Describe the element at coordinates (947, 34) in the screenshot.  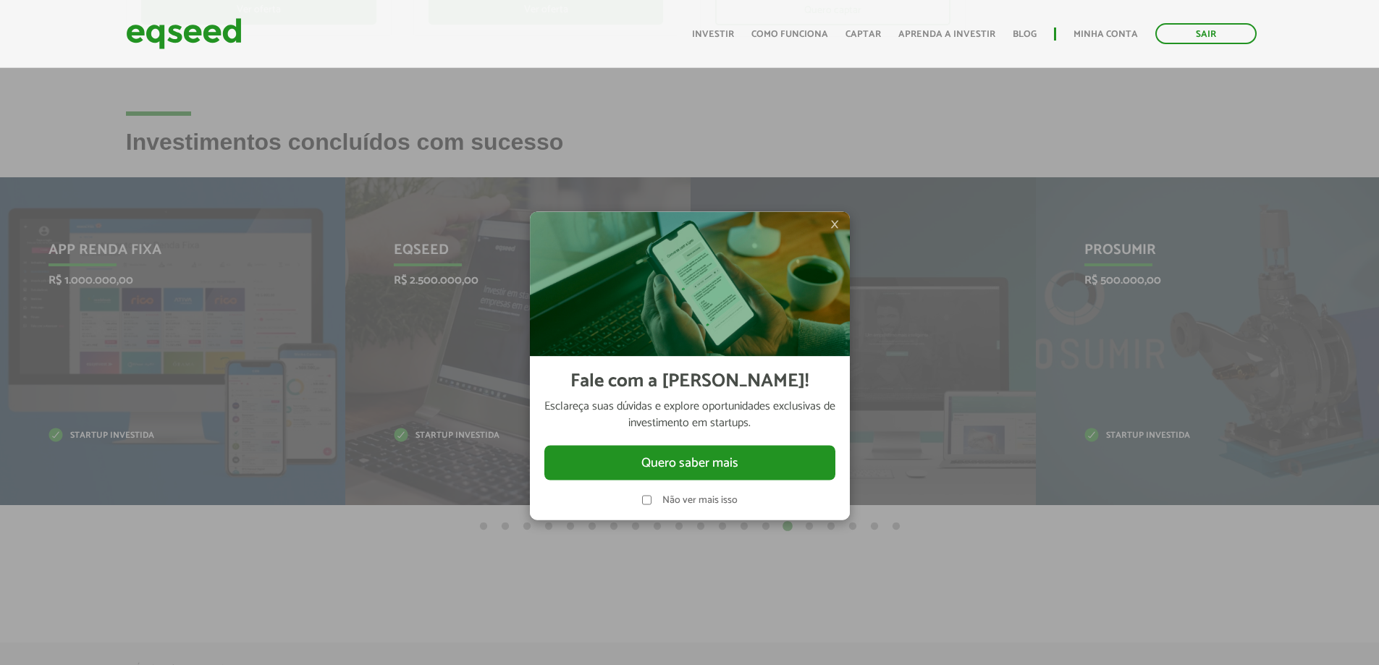
I see `a: Aprenda a investir` at that location.